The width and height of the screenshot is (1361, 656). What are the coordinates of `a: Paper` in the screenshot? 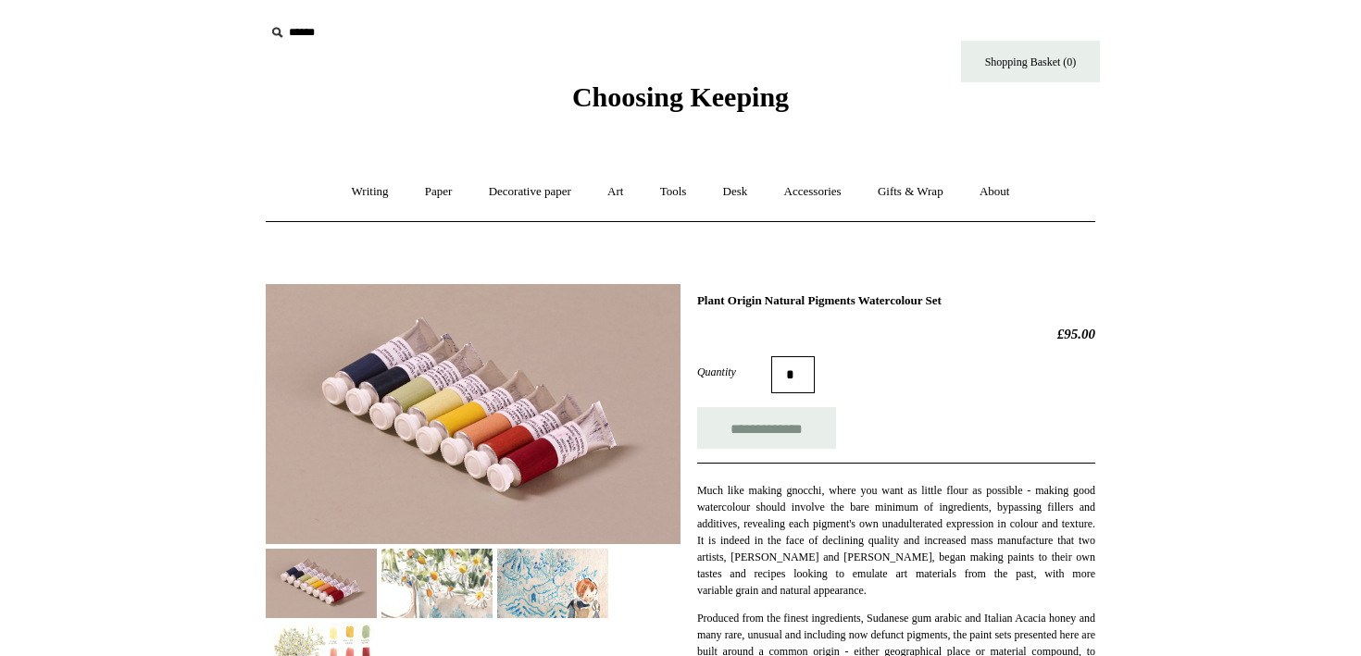 It's located at (439, 192).